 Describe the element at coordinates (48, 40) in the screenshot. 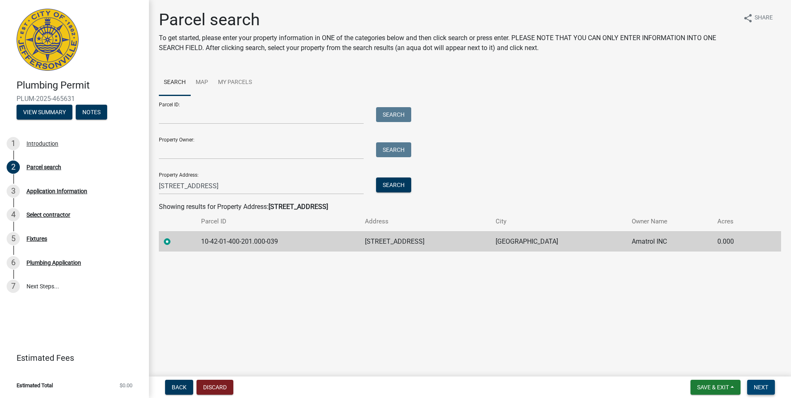

I see `img: City of Jeffersonville, Indiana` at that location.